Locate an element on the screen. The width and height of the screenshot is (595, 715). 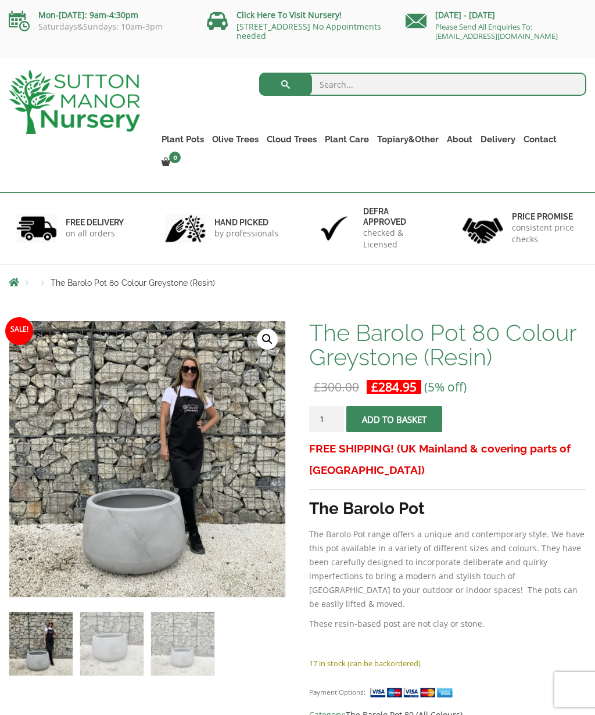
img: 4.jpg is located at coordinates (483, 228).